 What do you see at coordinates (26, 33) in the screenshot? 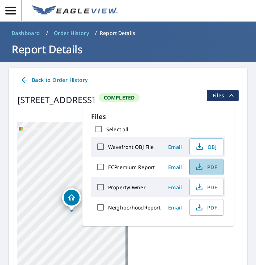
I see `a: Dashboard` at bounding box center [26, 33].